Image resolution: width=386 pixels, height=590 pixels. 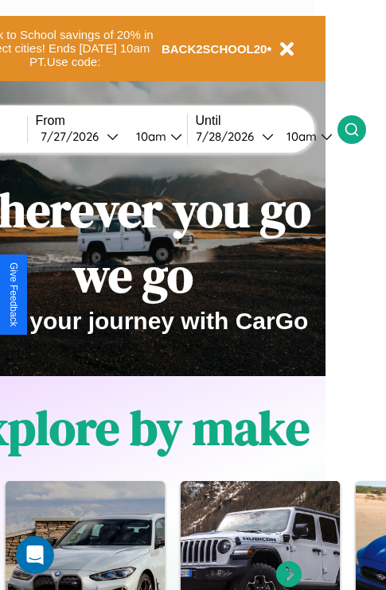 What do you see at coordinates (73, 136) in the screenshot?
I see `div: 7 / 27 / 2026` at bounding box center [73, 136].